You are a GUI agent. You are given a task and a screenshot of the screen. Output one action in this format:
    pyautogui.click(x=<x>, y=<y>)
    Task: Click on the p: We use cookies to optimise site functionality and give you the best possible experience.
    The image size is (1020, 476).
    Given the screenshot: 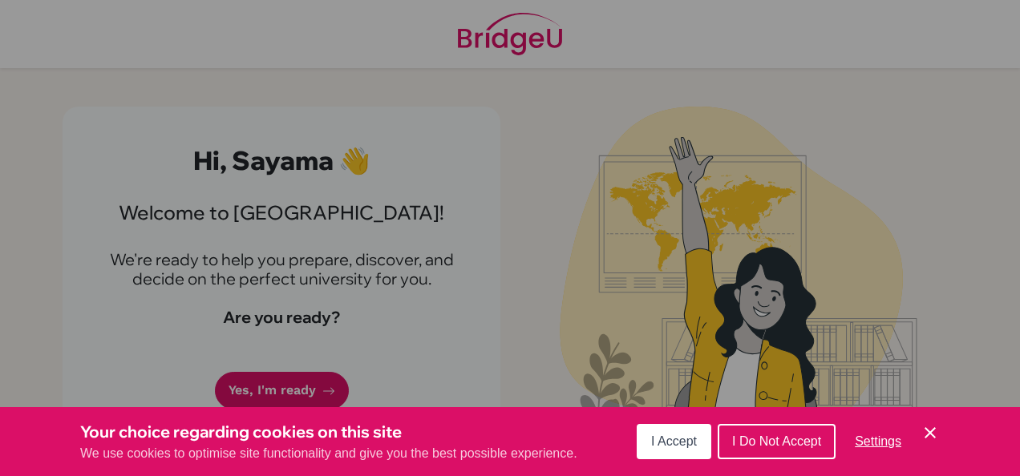 What is the action you would take?
    pyautogui.click(x=329, y=454)
    